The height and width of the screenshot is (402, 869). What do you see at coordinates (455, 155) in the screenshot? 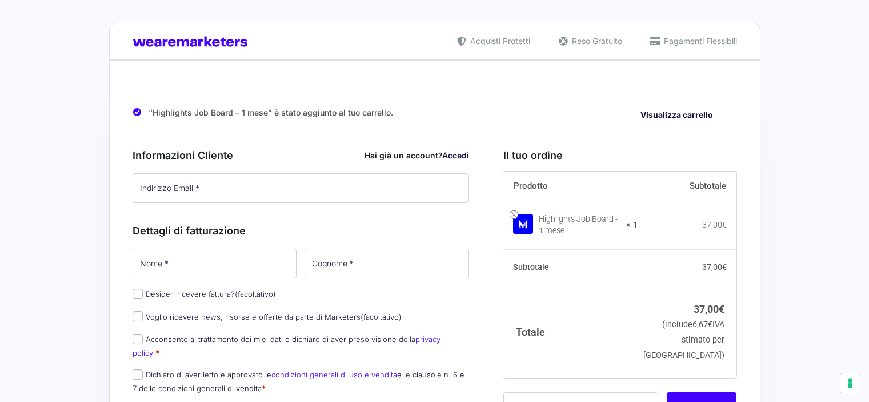
I see `a: Accedi` at bounding box center [455, 155].